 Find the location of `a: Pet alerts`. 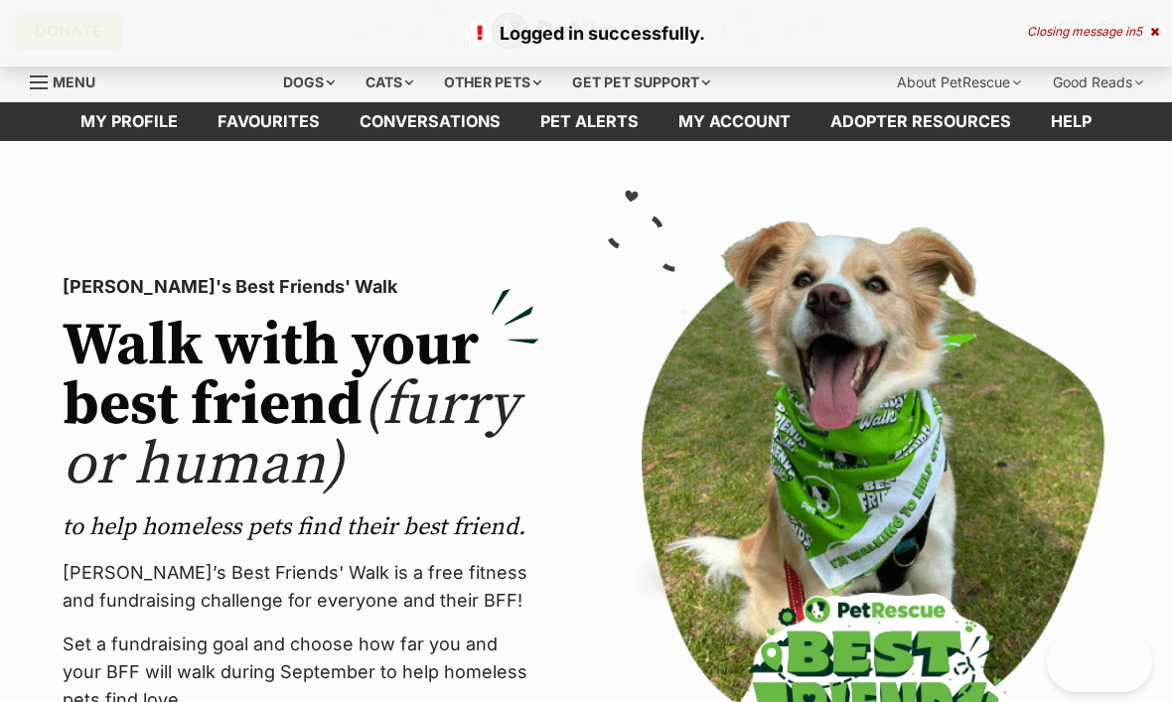

a: Pet alerts is located at coordinates (589, 121).